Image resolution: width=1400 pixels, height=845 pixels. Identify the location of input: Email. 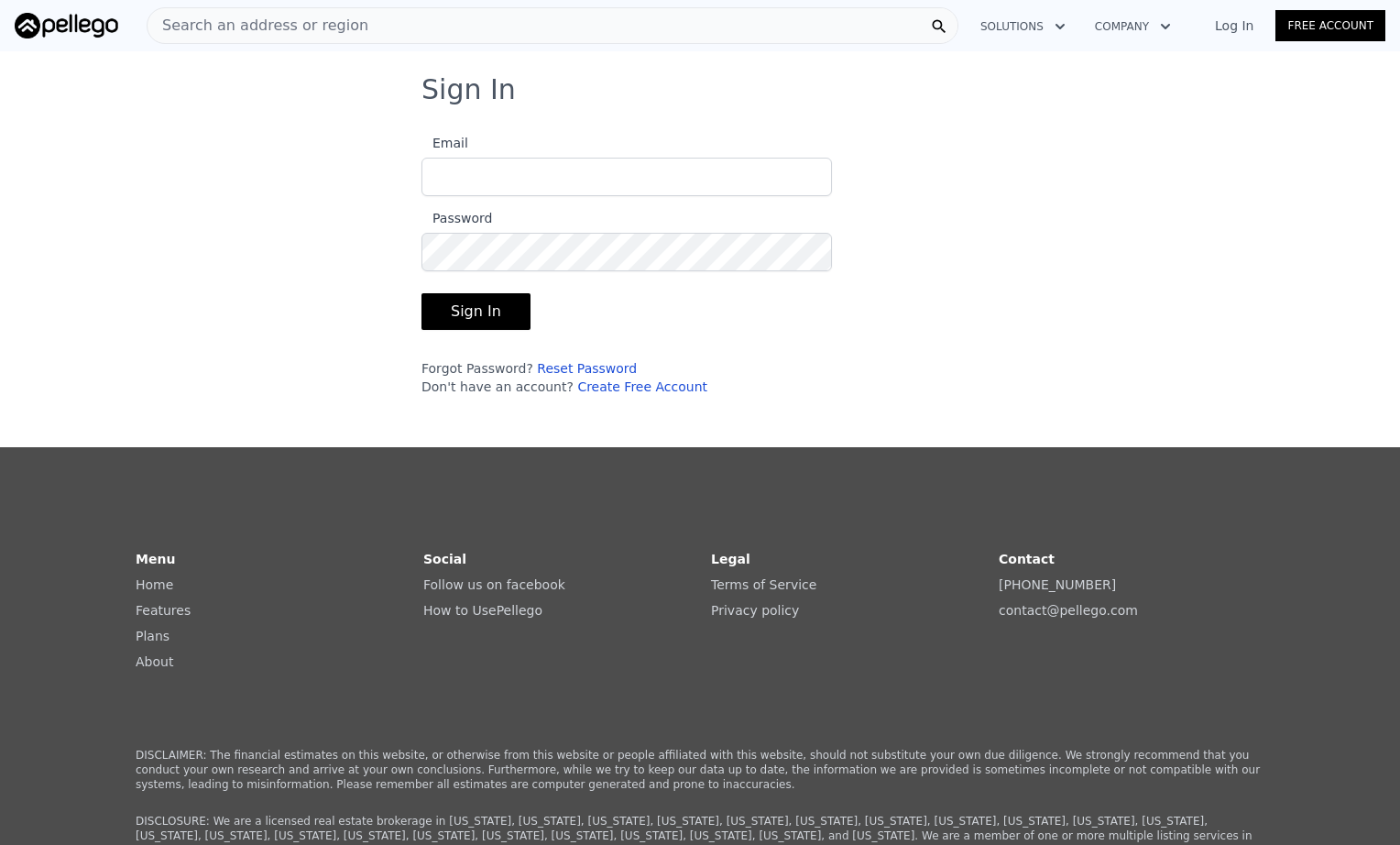
(627, 177).